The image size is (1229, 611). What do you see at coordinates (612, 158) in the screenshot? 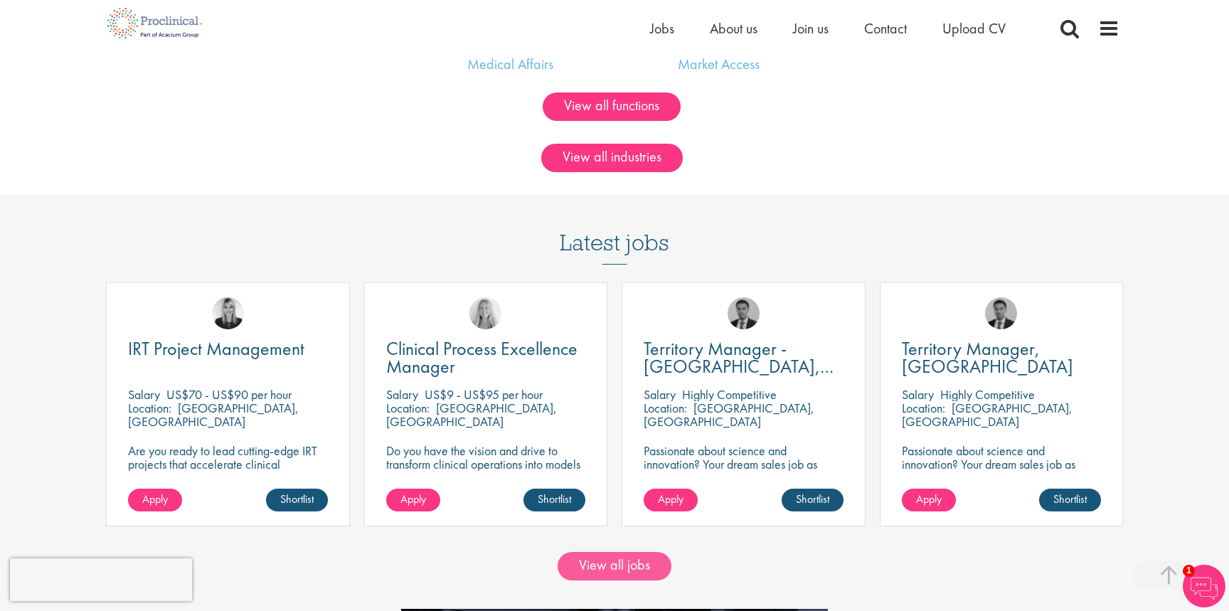
I see `a: View all industries` at bounding box center [612, 158].